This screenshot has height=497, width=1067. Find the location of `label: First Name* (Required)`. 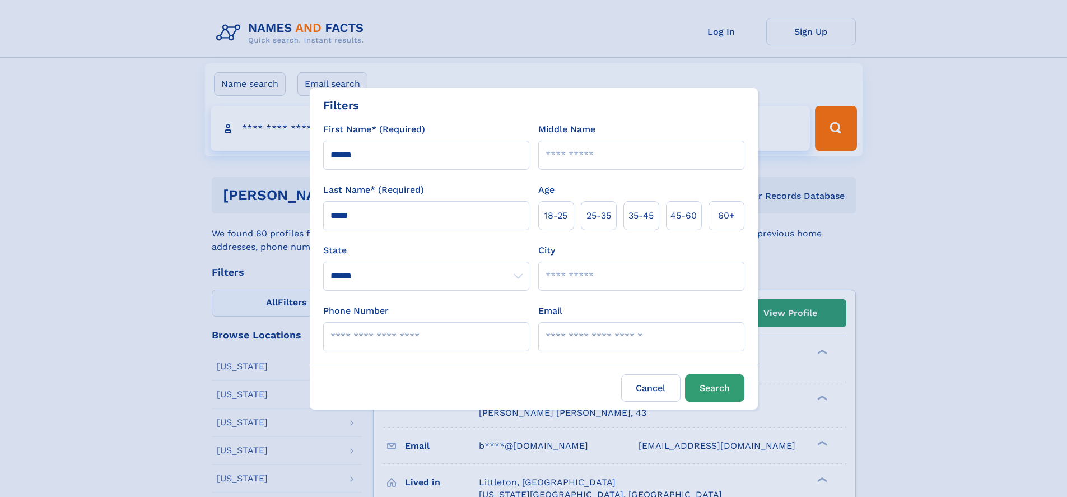

label: First Name* (Required) is located at coordinates (374, 129).